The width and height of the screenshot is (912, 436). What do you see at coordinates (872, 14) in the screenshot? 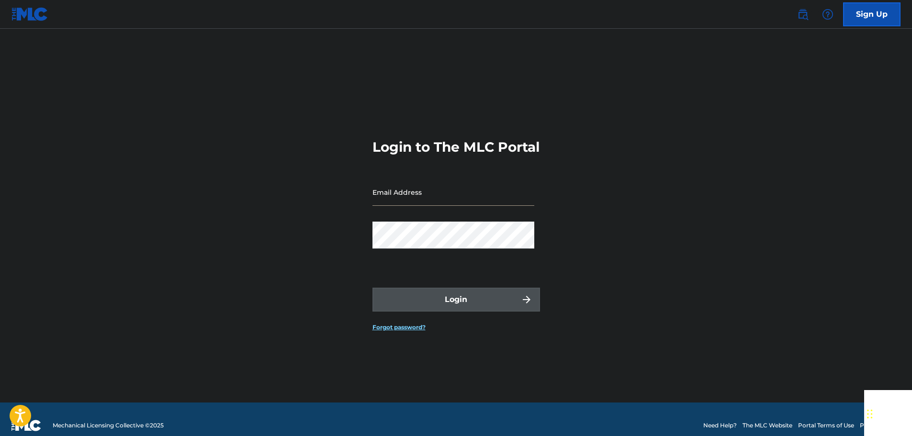
I see `a: Sign Up` at bounding box center [872, 14].